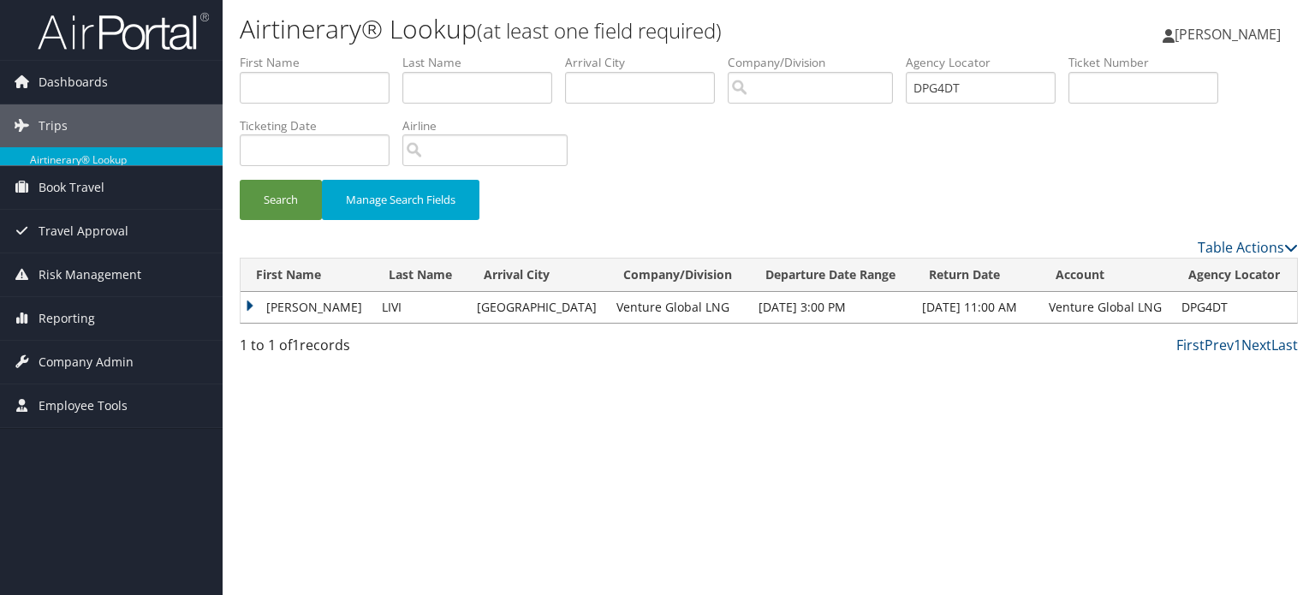 This screenshot has height=595, width=1315. I want to click on span: Company Admin, so click(86, 362).